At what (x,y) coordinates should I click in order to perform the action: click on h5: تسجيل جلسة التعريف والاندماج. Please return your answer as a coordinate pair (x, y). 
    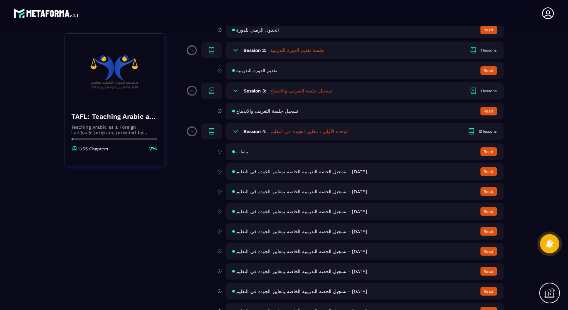
    Looking at the image, I should click on (301, 91).